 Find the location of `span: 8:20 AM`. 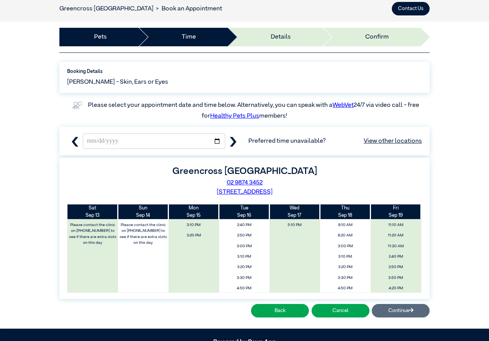

span: 8:20 AM is located at coordinates (345, 235).